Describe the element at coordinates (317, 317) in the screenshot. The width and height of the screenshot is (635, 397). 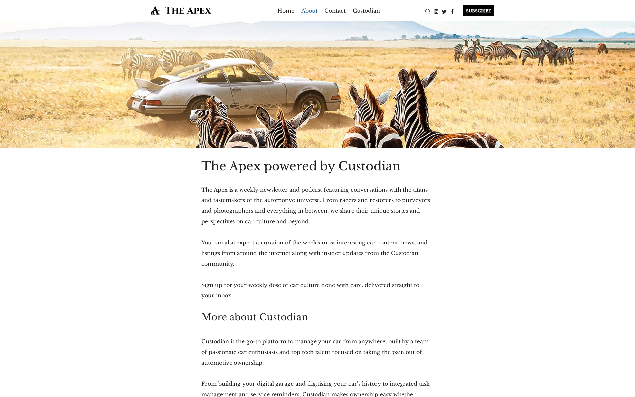
I see `h2: More about Custodian` at that location.